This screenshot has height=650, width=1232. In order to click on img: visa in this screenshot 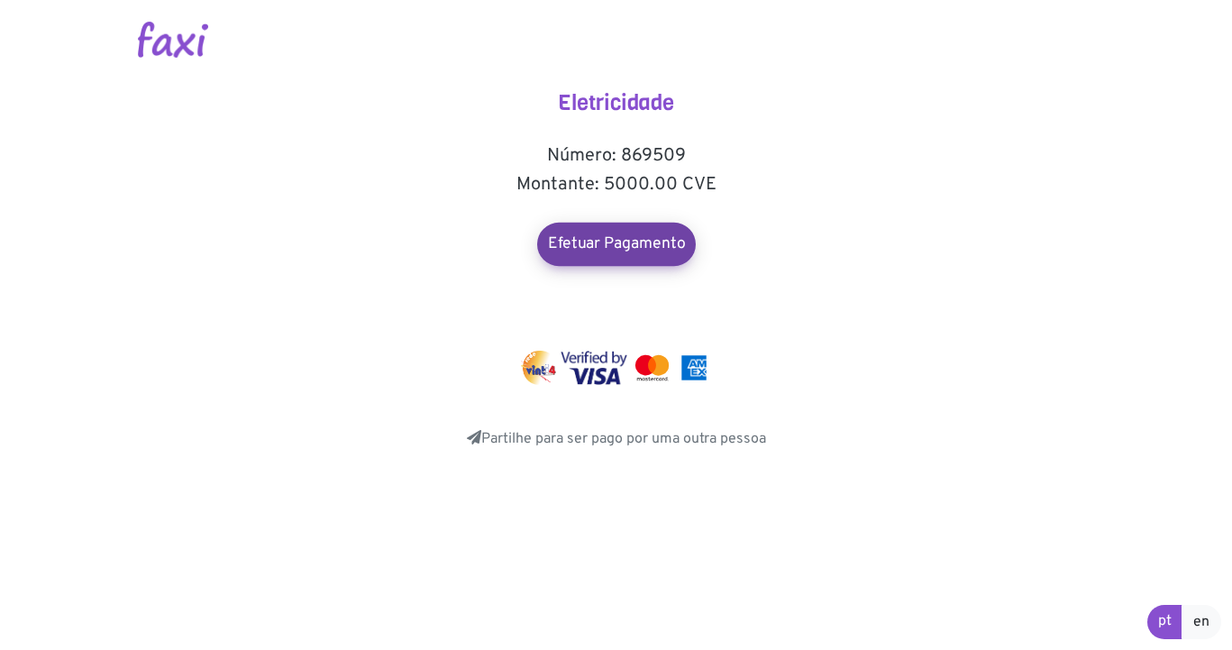, I will do `click(594, 368)`.